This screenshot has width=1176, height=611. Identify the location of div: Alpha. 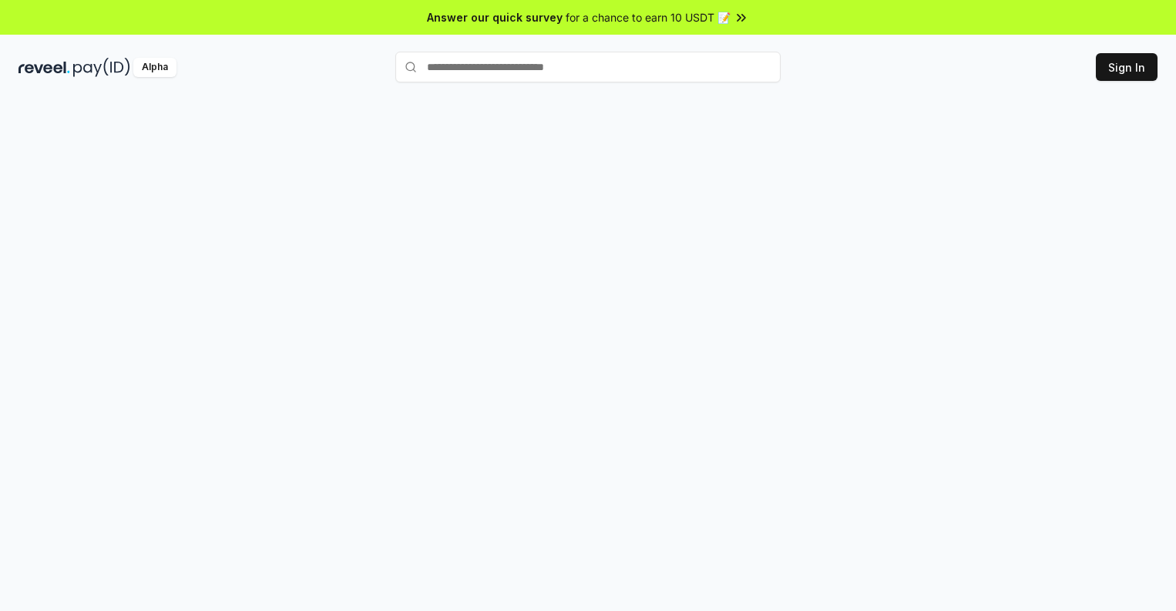
(155, 67).